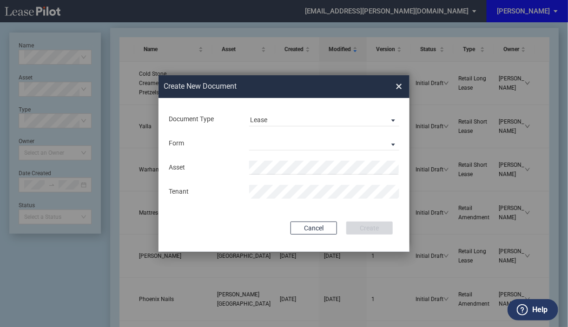  I want to click on div: Tenant, so click(204, 192).